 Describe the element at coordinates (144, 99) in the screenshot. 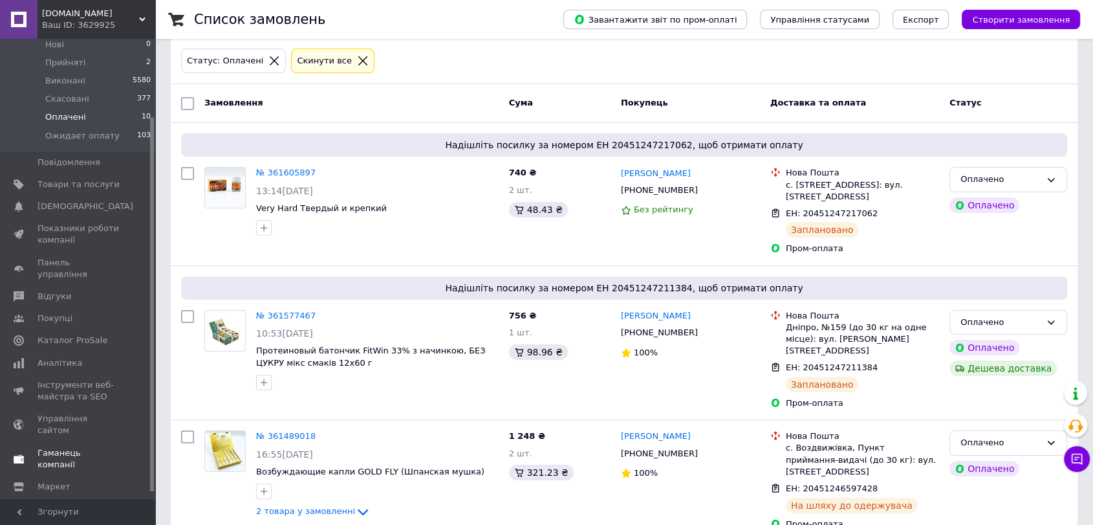

I see `span: 377` at that location.